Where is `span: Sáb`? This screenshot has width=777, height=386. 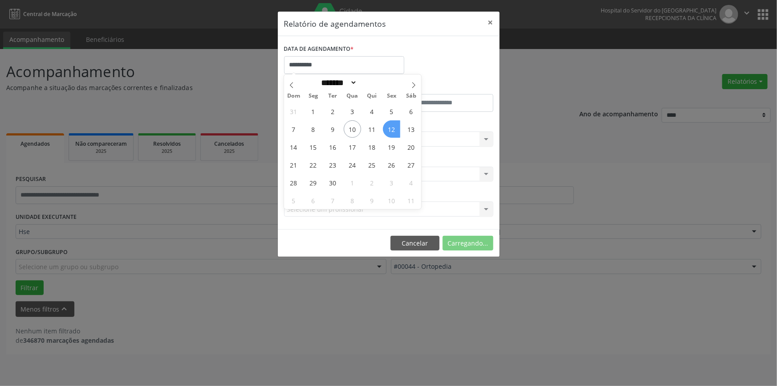 span: Sáb is located at coordinates (412, 96).